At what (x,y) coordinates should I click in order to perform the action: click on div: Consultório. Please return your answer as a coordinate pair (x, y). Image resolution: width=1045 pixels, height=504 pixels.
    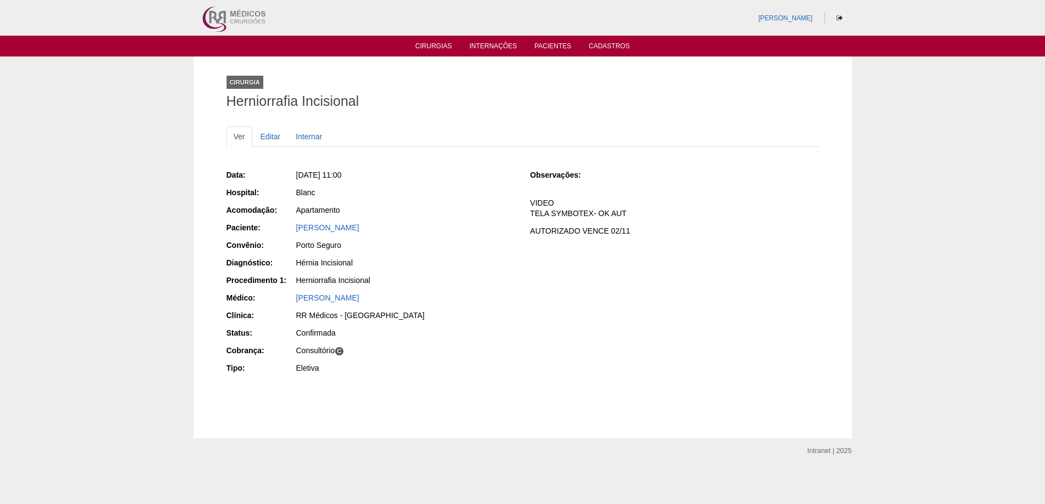
    Looking at the image, I should click on (405, 350).